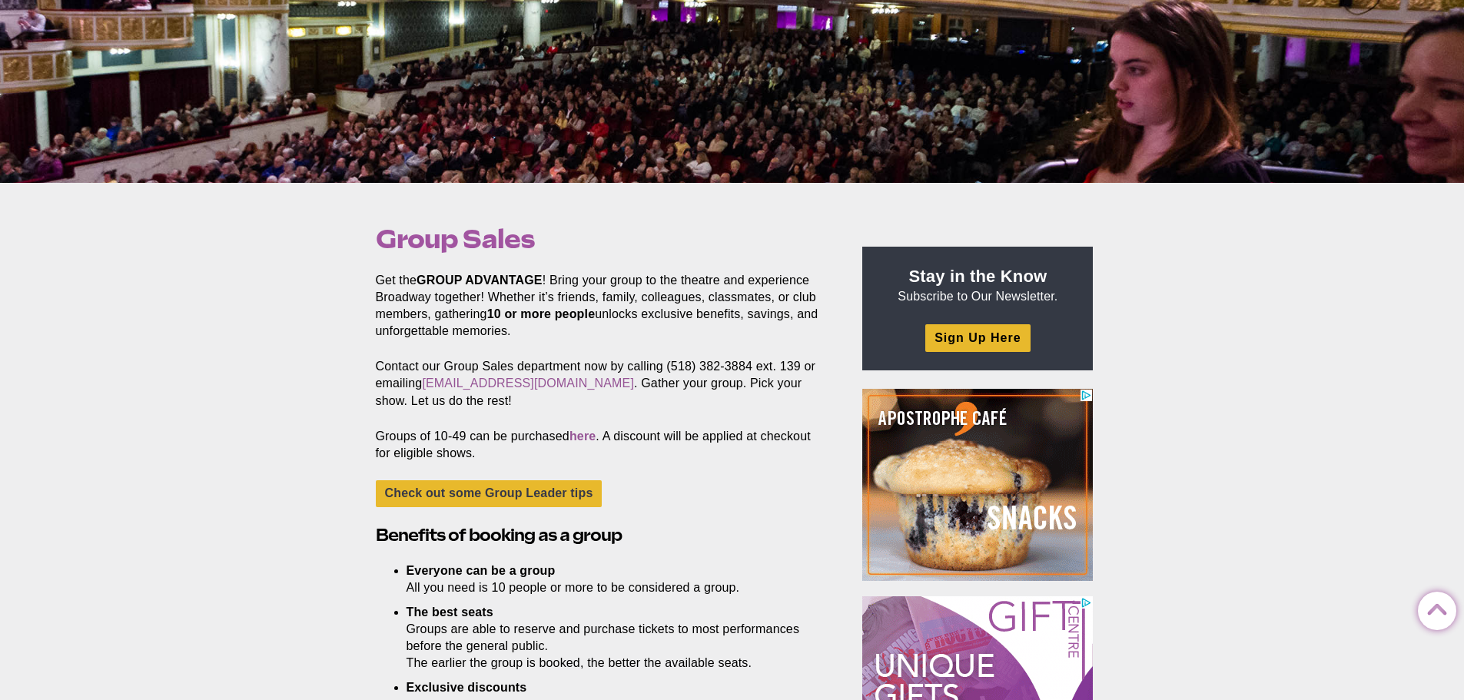 The image size is (1464, 700). What do you see at coordinates (605, 638) in the screenshot?
I see `li: Groups are able to reserve and purchase tickets to most performances before the general public. T...` at bounding box center [605, 638].